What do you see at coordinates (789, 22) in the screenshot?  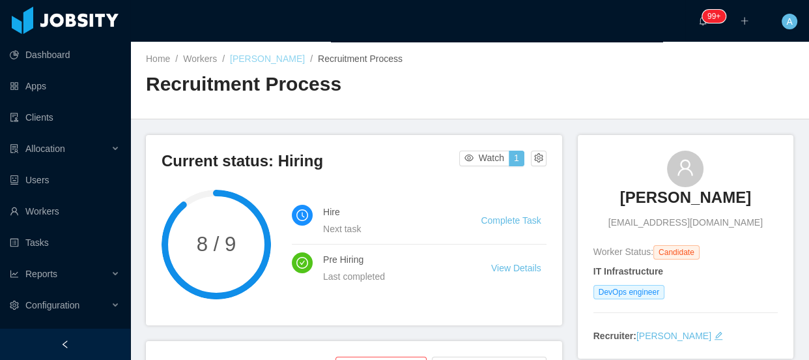 I see `span: A` at bounding box center [789, 22].